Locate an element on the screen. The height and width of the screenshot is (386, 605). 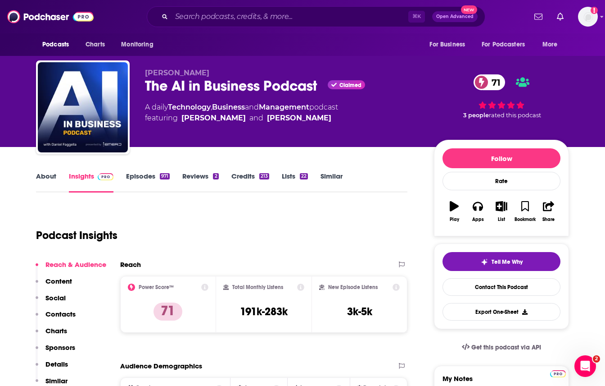
img: tell me why sparkle is located at coordinates (485, 262).